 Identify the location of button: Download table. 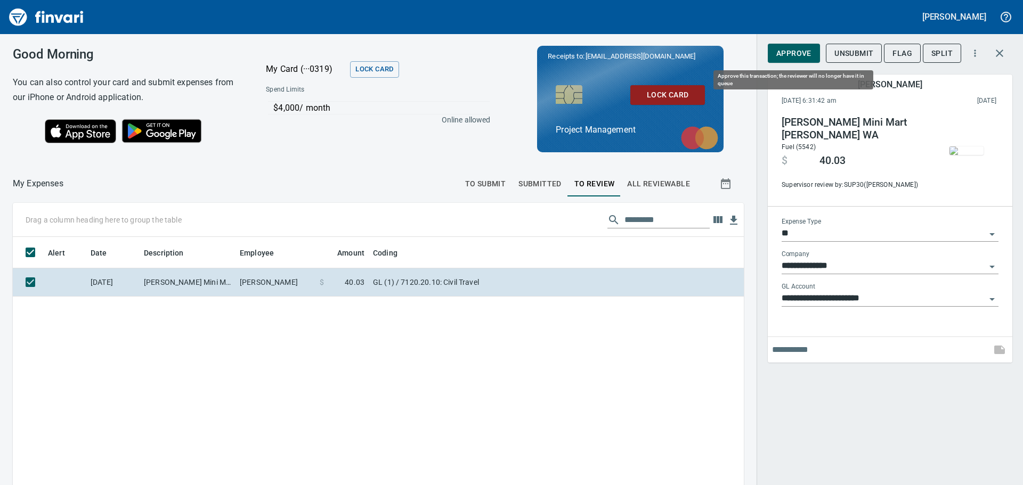
(734, 221).